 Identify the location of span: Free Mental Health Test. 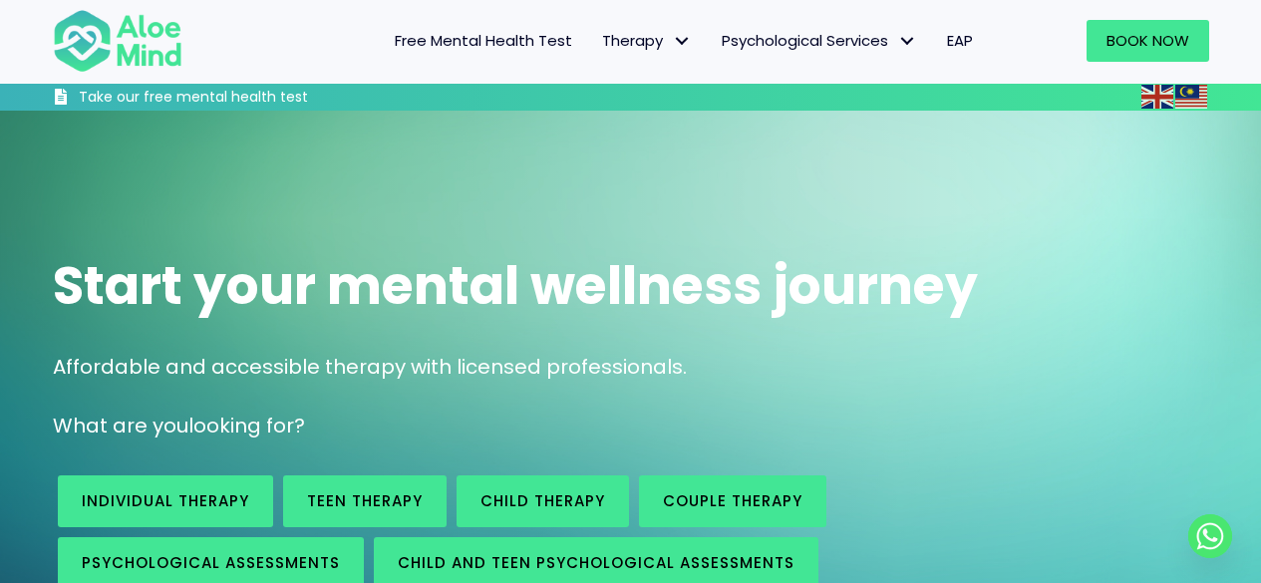
(483, 40).